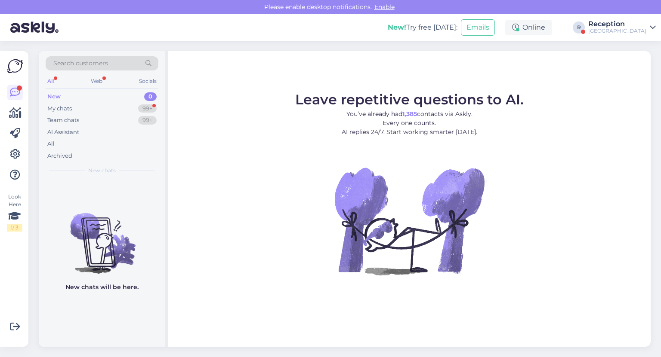  I want to click on div: My chats, so click(59, 109).